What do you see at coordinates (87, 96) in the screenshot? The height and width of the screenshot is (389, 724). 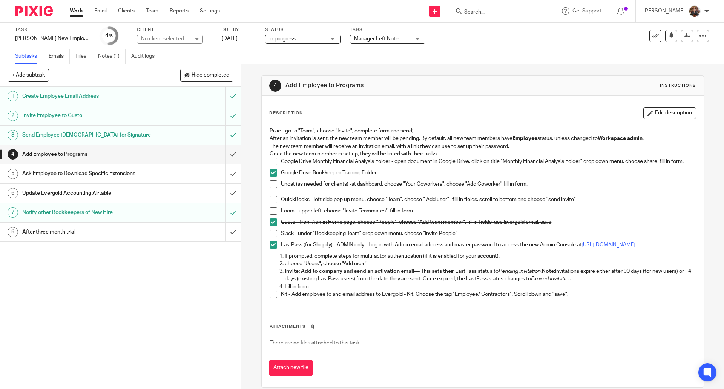 I see `h1: Create Employee Email Address` at bounding box center [87, 96].